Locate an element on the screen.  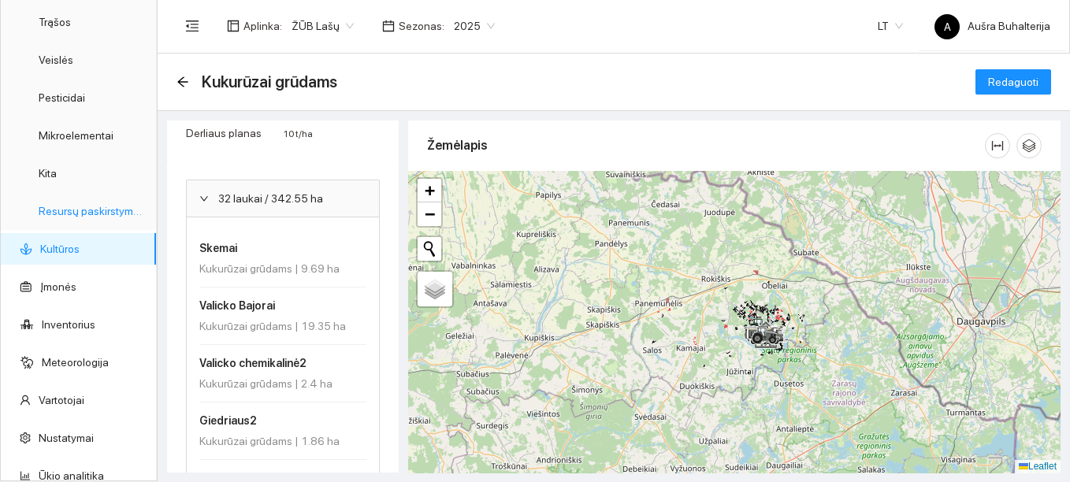
button: column-width is located at coordinates (998, 146).